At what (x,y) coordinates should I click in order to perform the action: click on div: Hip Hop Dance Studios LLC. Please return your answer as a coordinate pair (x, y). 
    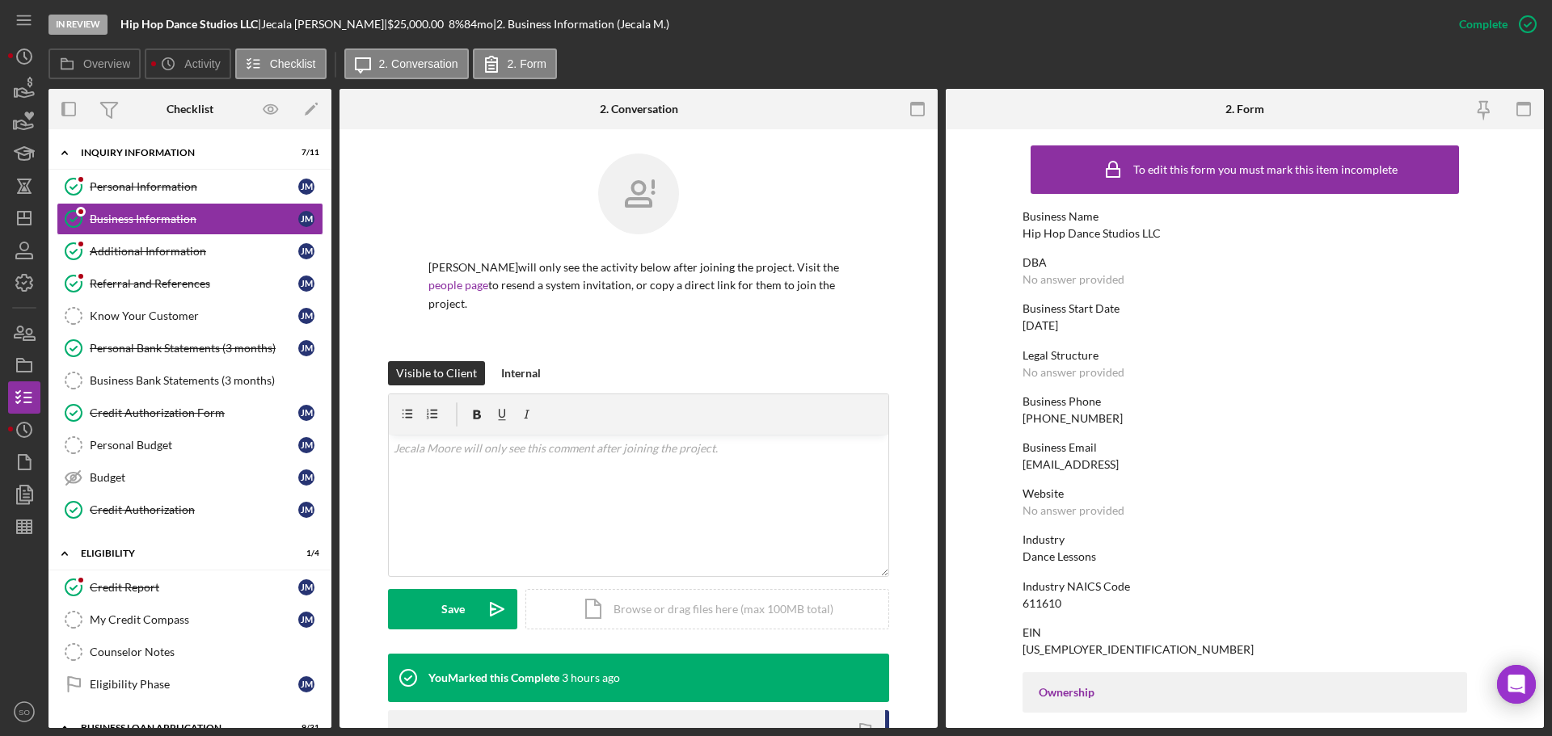
    Looking at the image, I should click on (1091, 234).